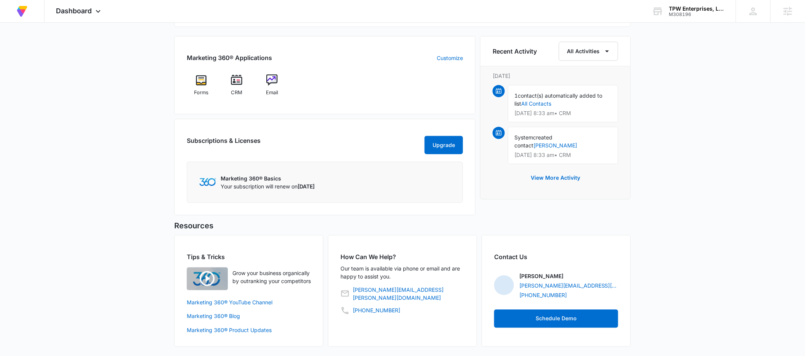 The width and height of the screenshot is (805, 356). Describe the element at coordinates (523, 137) in the screenshot. I see `span: System` at that location.